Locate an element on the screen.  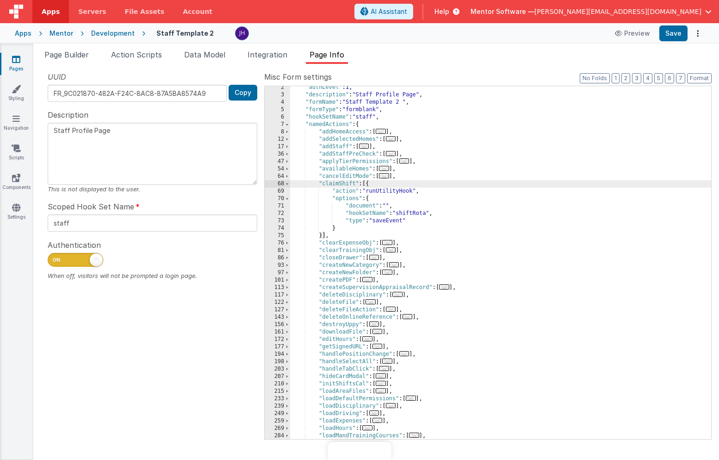
button: 5 is located at coordinates (659, 78).